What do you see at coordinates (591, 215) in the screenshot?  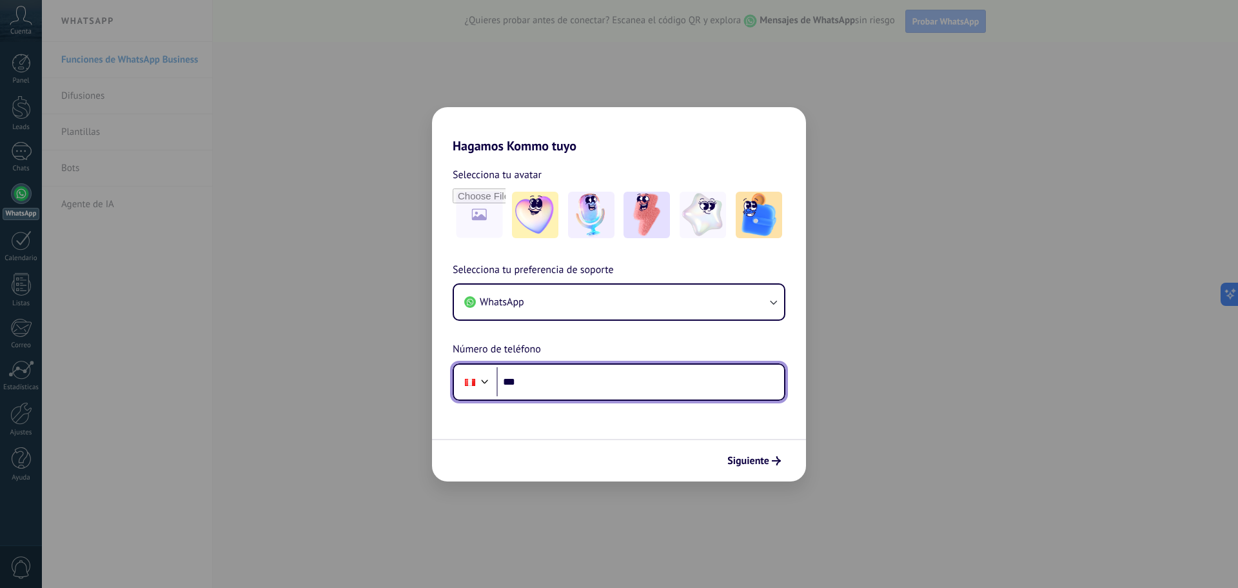 I see `img: -2.jpeg` at bounding box center [591, 215].